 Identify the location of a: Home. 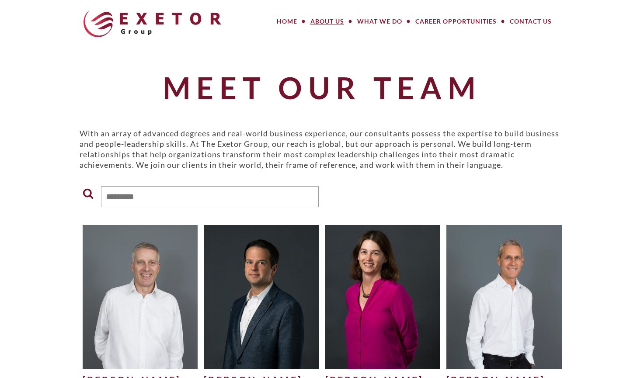
(287, 21).